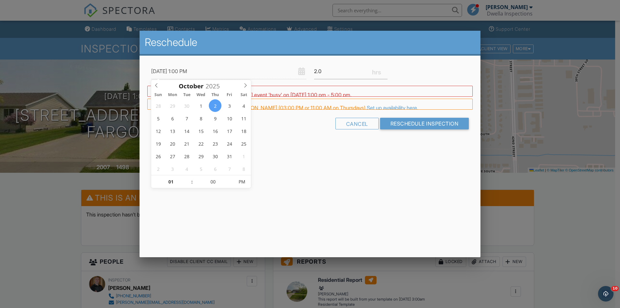  Describe the element at coordinates (310, 42) in the screenshot. I see `h2: Reschedule` at that location.